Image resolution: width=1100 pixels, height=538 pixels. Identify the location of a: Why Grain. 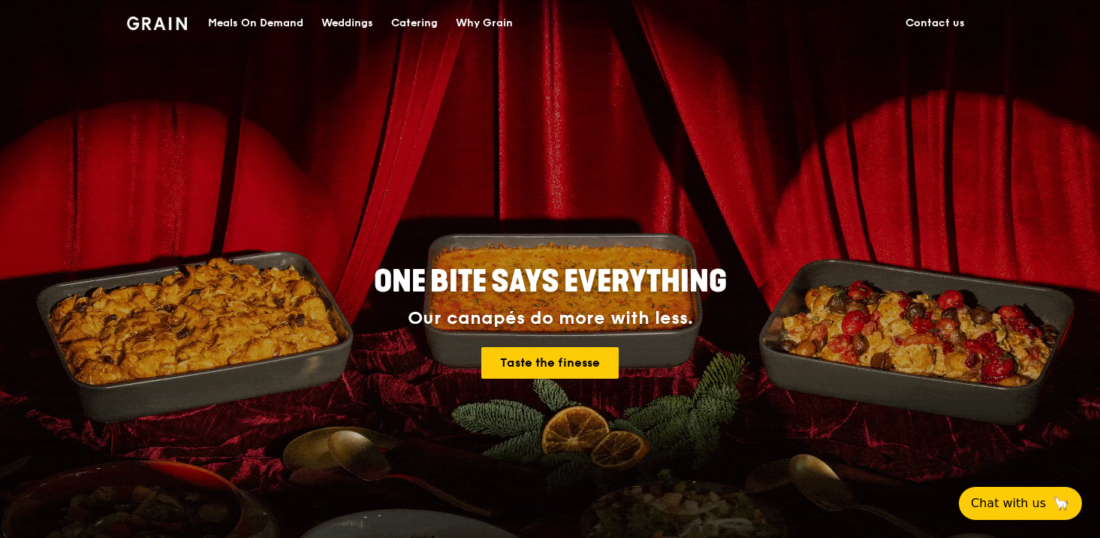
(484, 23).